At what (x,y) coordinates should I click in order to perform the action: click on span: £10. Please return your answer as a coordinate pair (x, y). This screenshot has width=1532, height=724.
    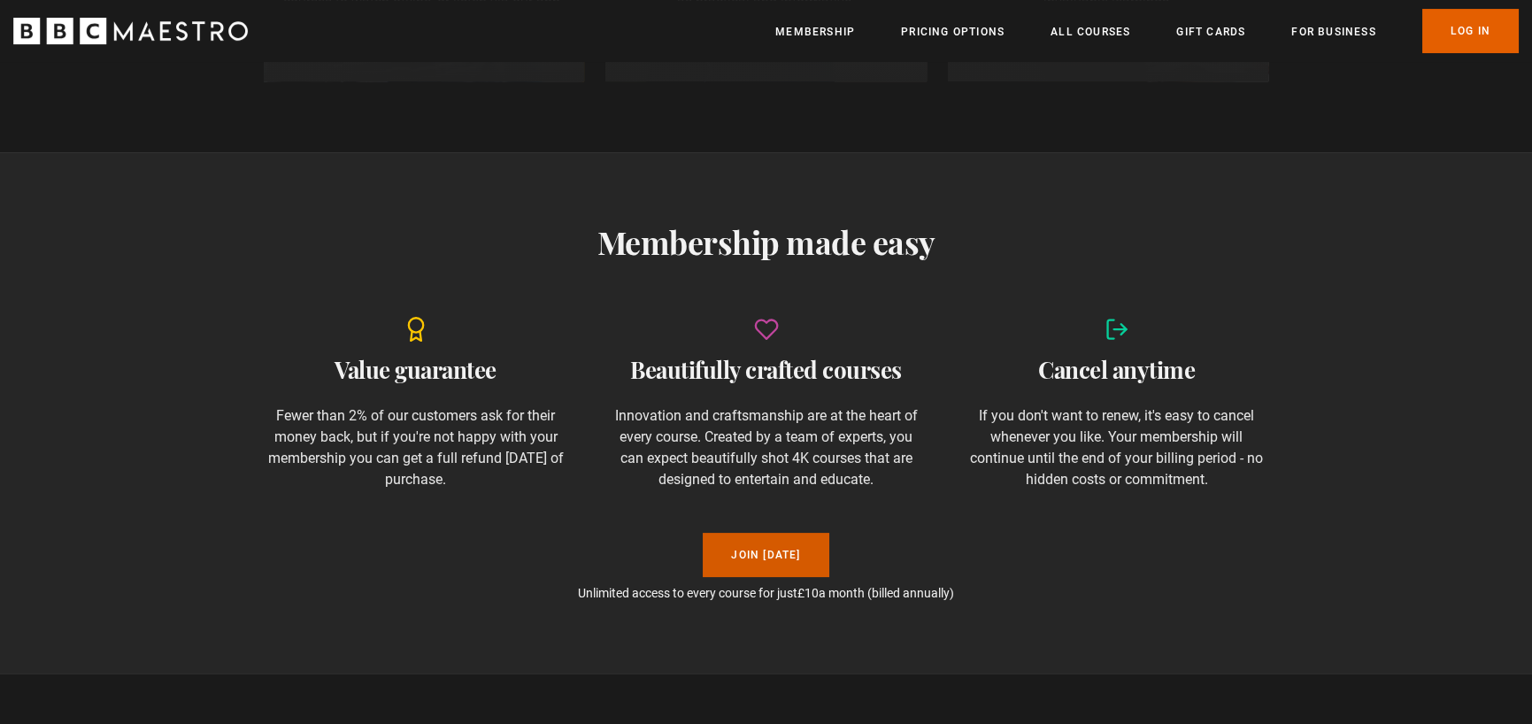
    Looking at the image, I should click on (808, 593).